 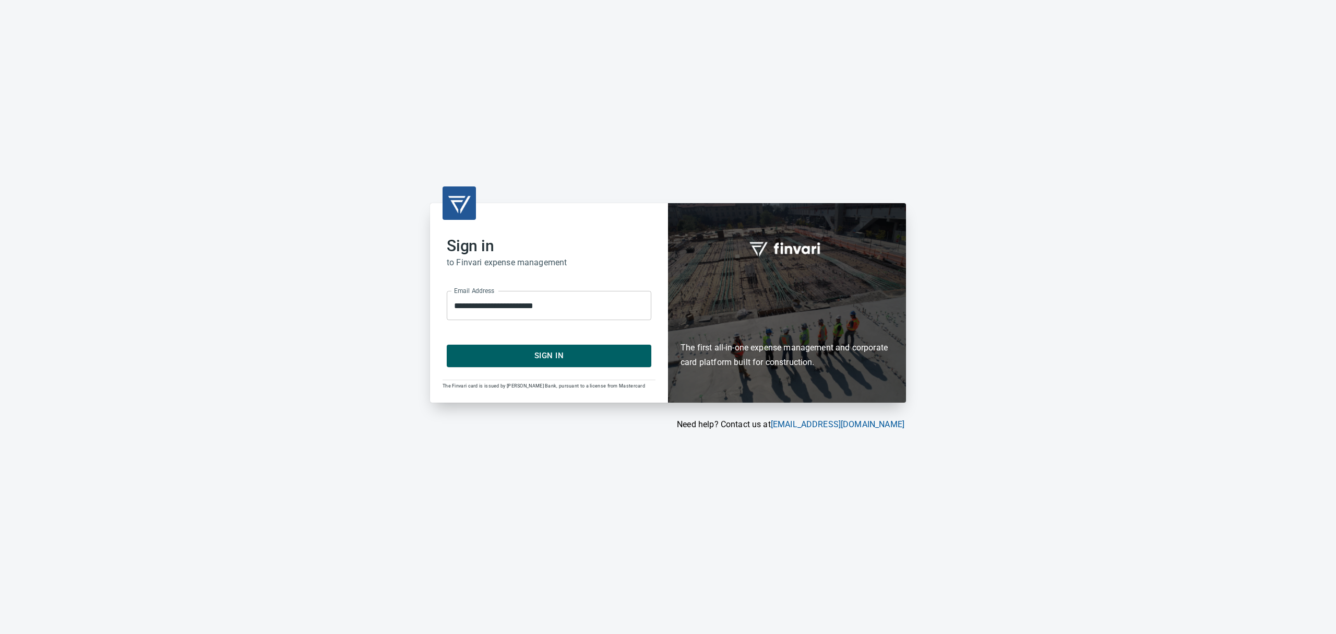 What do you see at coordinates (549, 263) in the screenshot?
I see `h6: to Finvari expense management` at bounding box center [549, 263].